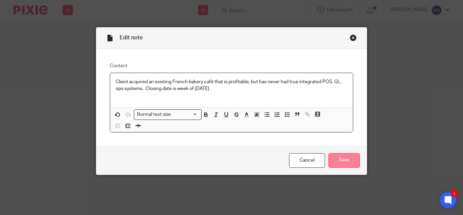  I want to click on div: Close this dialog window, so click(353, 38).